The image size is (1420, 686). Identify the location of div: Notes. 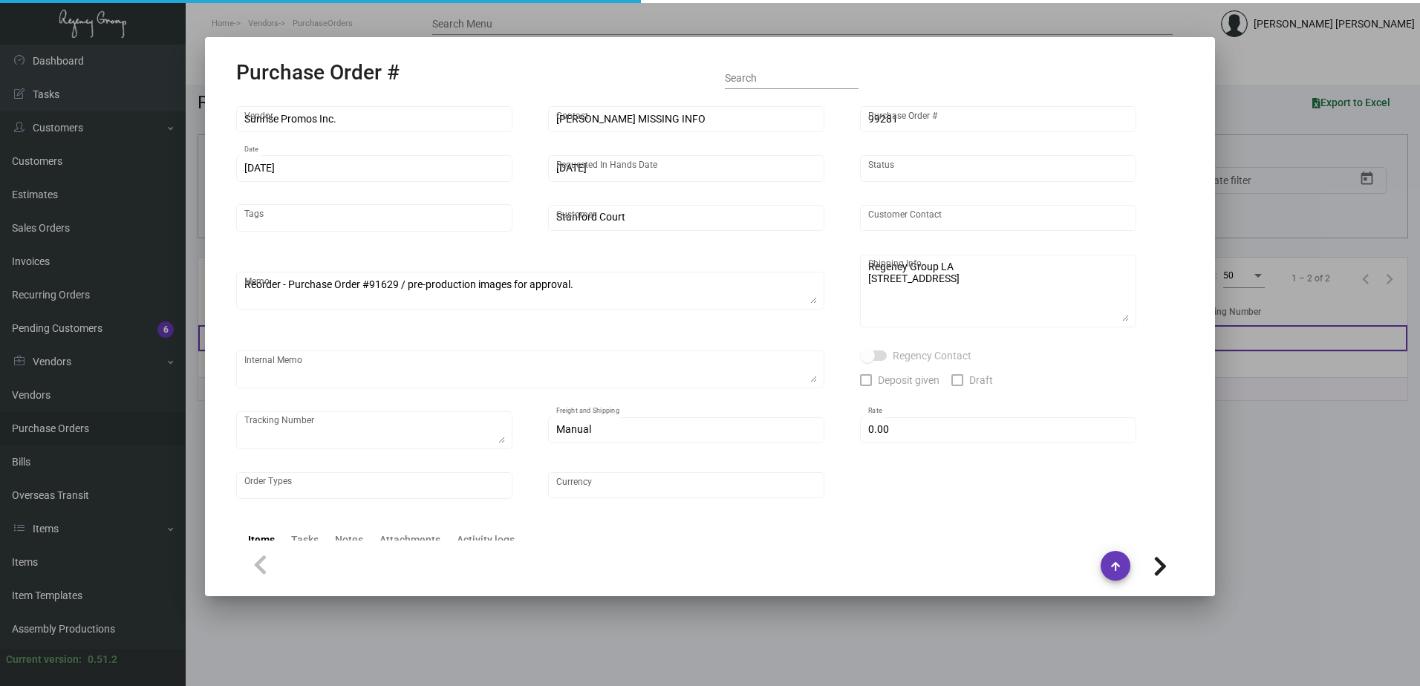
(349, 540).